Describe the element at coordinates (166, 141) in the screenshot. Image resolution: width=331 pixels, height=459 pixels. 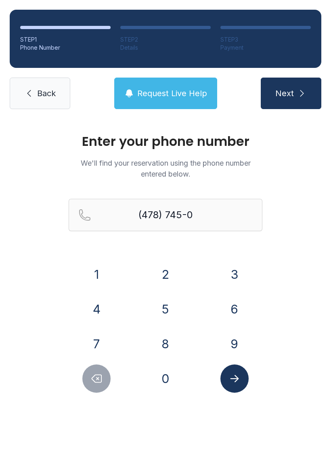
I see `h1: Enter your phone number` at that location.